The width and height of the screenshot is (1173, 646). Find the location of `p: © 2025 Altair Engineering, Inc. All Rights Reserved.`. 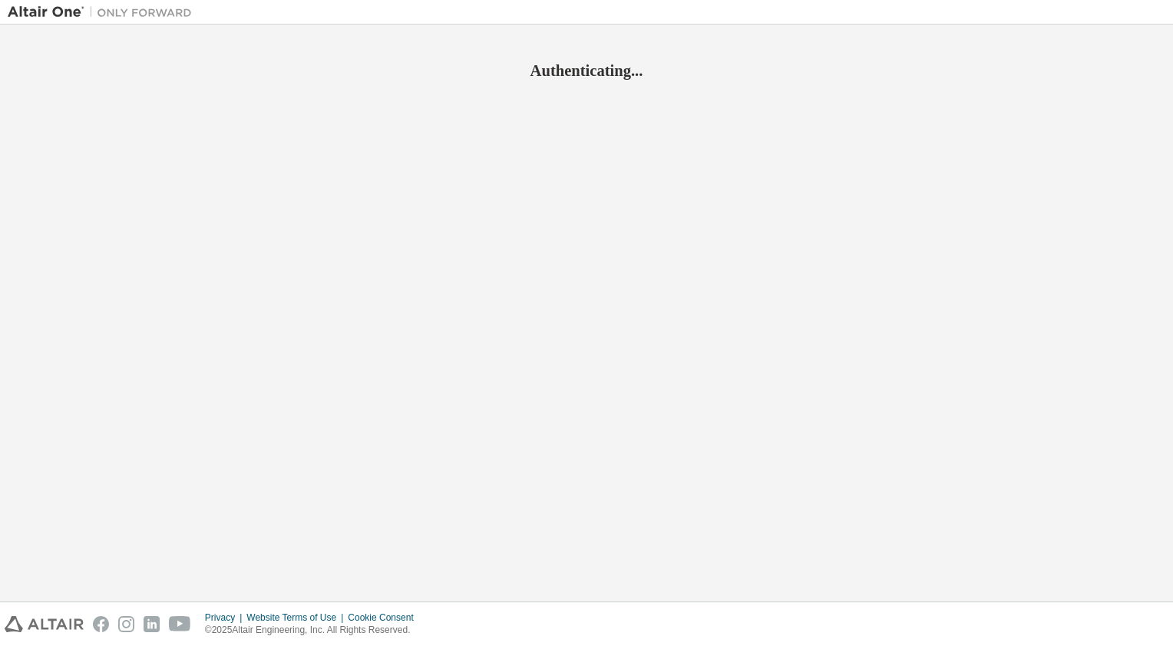

p: © 2025 Altair Engineering, Inc. All Rights Reserved. is located at coordinates (314, 630).